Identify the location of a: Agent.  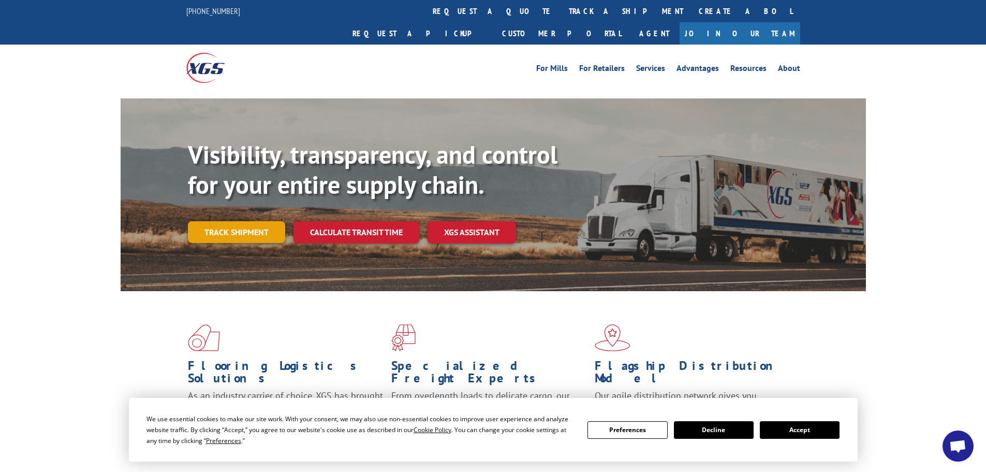
(654, 33).